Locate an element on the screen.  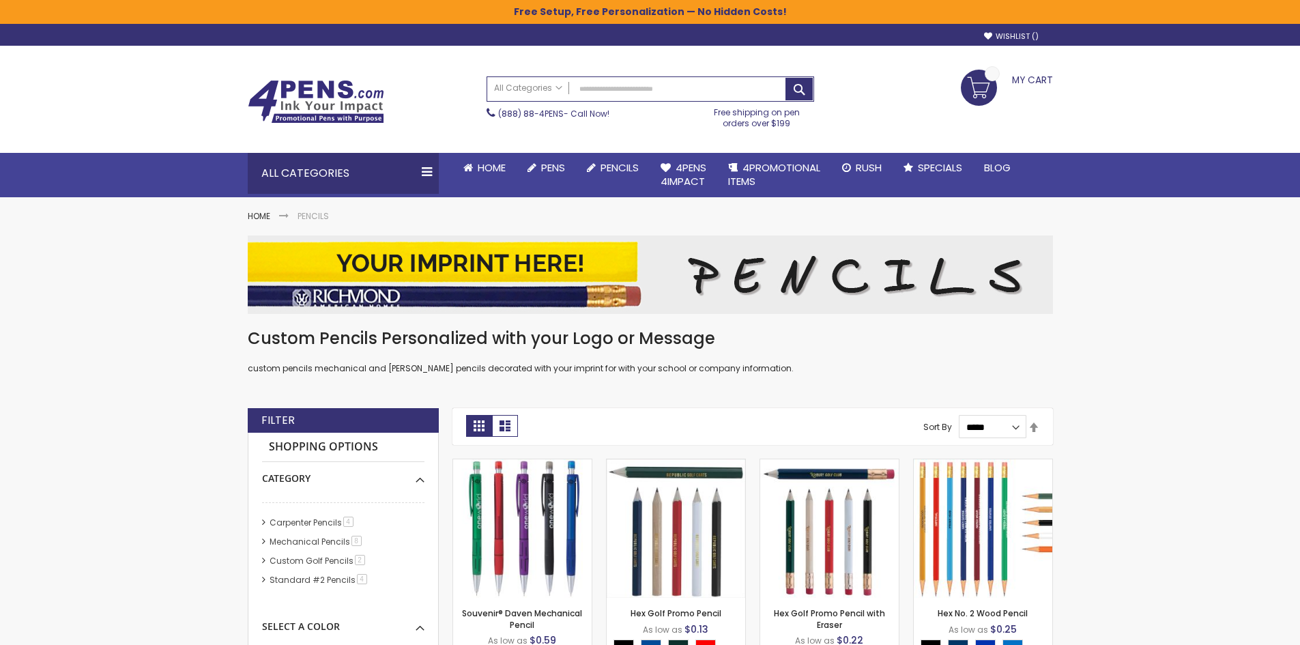
span: Home is located at coordinates (491, 167).